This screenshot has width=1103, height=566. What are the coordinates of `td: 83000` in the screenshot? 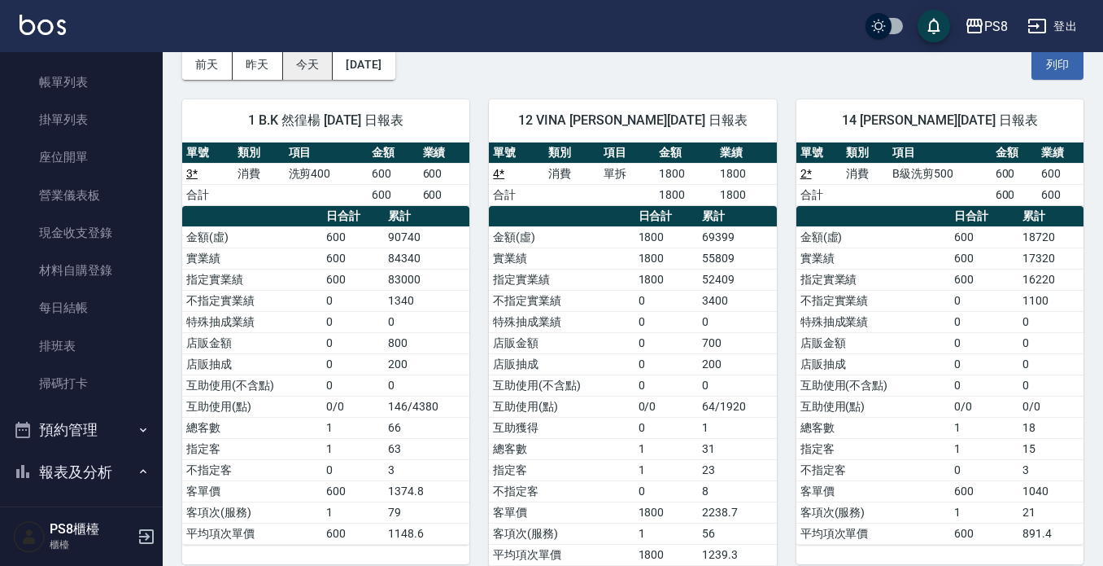 It's located at (426, 279).